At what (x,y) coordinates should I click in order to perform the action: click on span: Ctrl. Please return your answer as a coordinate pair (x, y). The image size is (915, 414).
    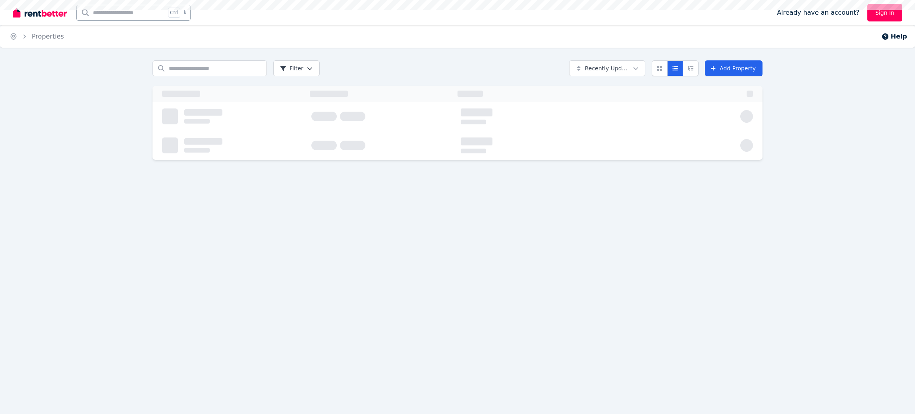
    Looking at the image, I should click on (174, 13).